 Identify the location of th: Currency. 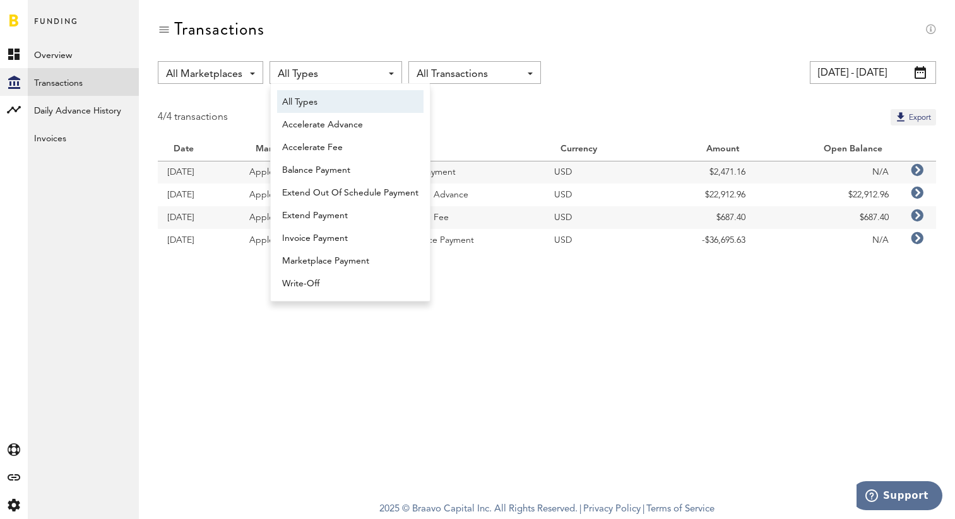
(598, 150).